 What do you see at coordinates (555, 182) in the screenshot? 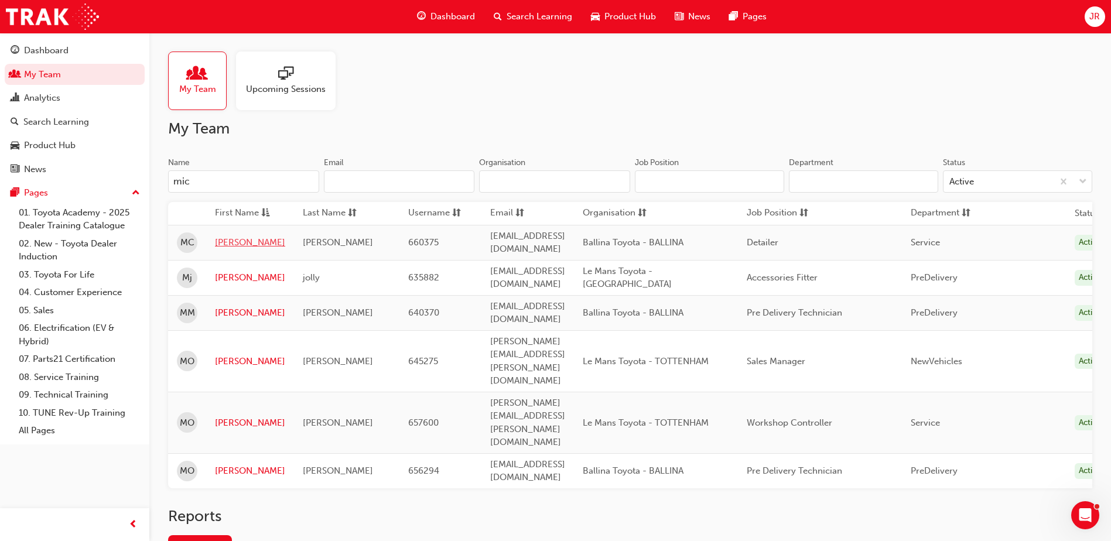
I see `input: Organisation` at bounding box center [555, 182].